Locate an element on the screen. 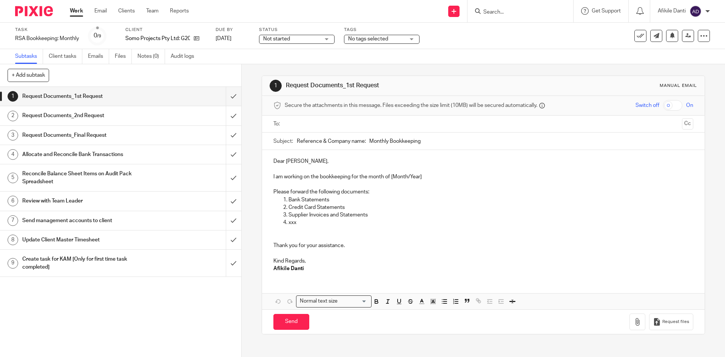 Image resolution: width=725 pixels, height=357 pixels. h1: Update Client Master Timesheet is located at coordinates (88, 240).